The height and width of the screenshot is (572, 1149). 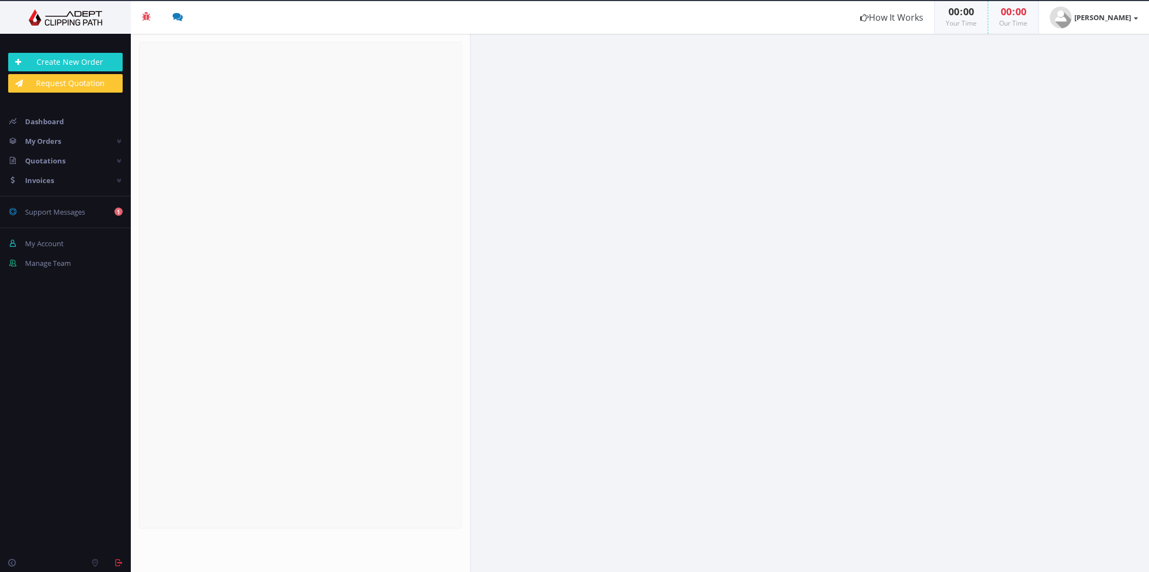 I want to click on a: Request Quotation, so click(x=65, y=83).